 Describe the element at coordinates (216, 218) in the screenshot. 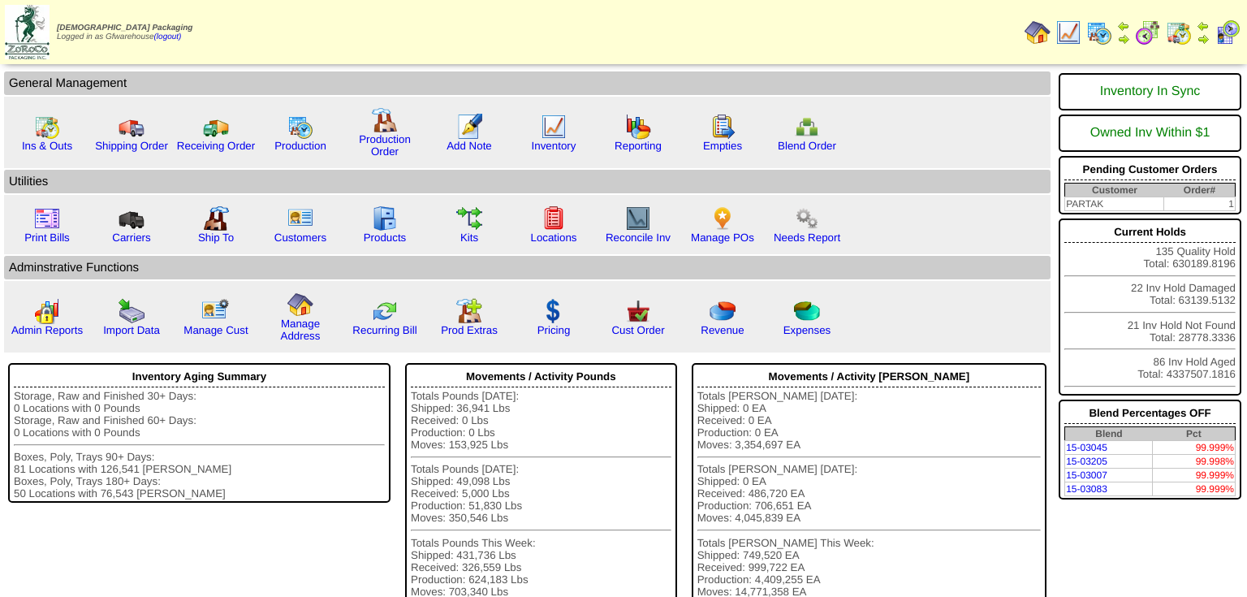

I see `img: factory2.gif` at that location.